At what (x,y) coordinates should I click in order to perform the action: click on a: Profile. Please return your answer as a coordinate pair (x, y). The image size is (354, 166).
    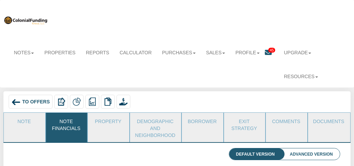
    Looking at the image, I should click on (248, 53).